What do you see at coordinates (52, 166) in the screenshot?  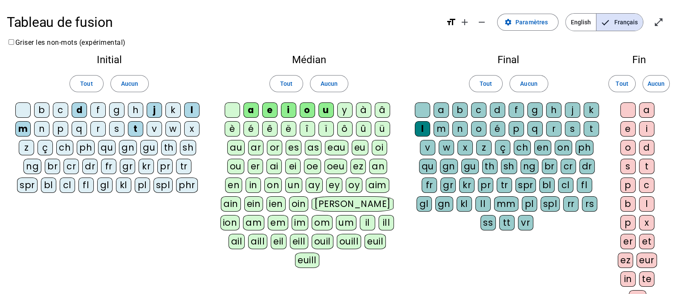 I see `div: br` at bounding box center [52, 166].